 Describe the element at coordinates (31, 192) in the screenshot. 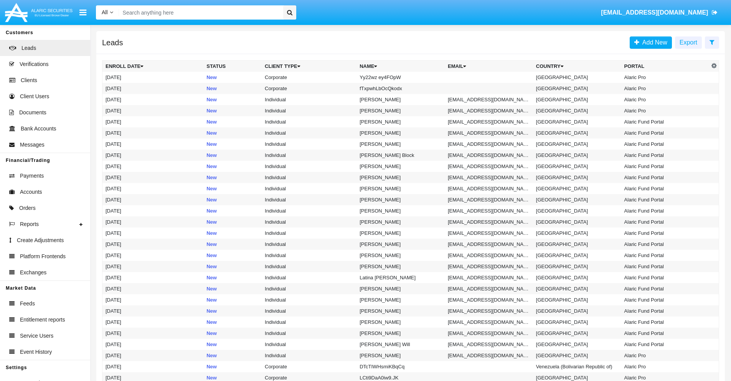

I see `span: Accounts` at that location.